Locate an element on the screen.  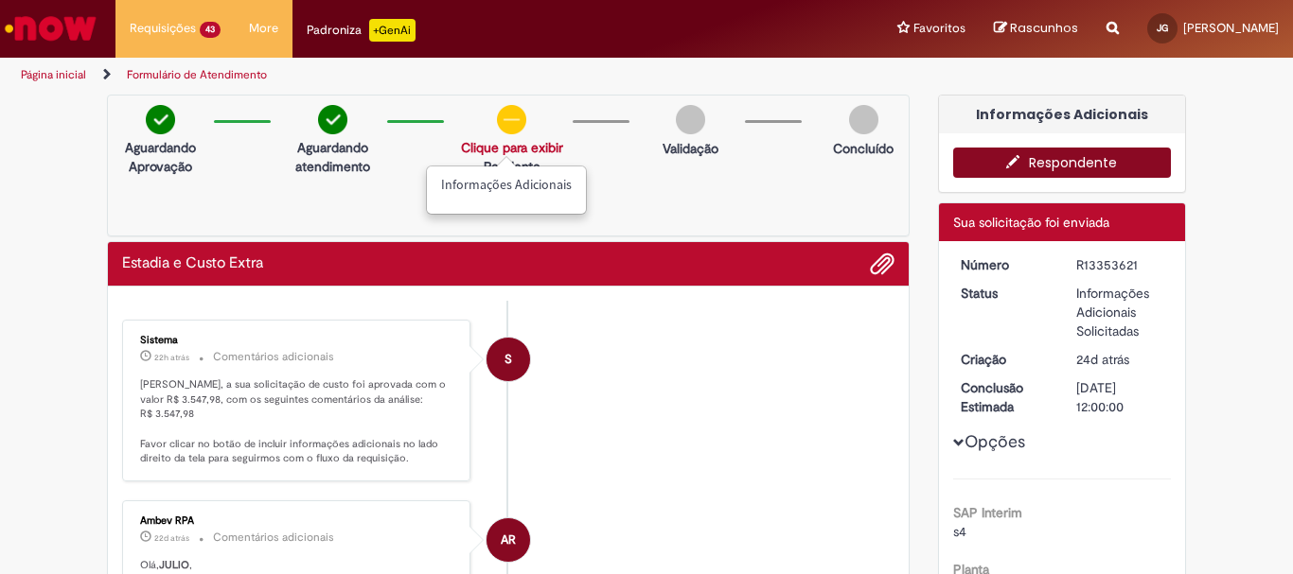
span: Favoritos is located at coordinates (939, 28).